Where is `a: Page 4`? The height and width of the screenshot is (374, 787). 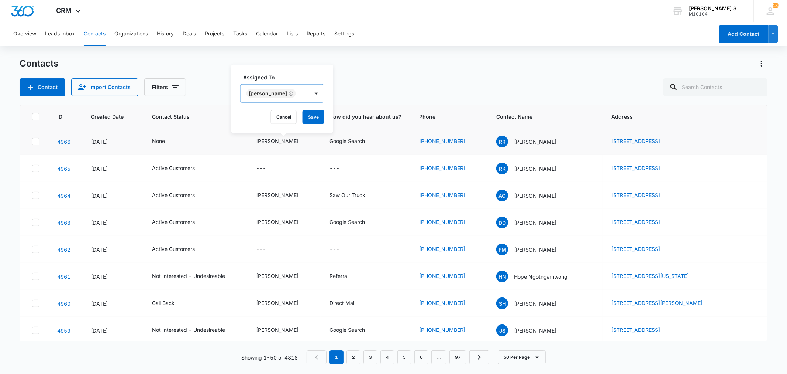 a: Page 4 is located at coordinates (388, 357).